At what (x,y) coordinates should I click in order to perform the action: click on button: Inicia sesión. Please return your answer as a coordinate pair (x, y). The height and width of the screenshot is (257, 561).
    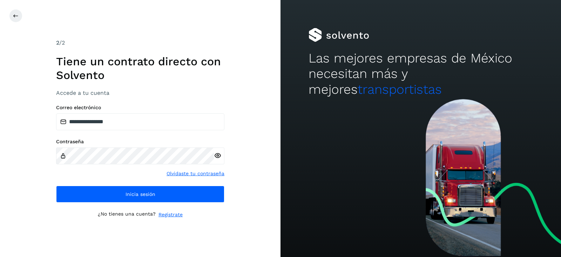
    Looking at the image, I should click on (140, 194).